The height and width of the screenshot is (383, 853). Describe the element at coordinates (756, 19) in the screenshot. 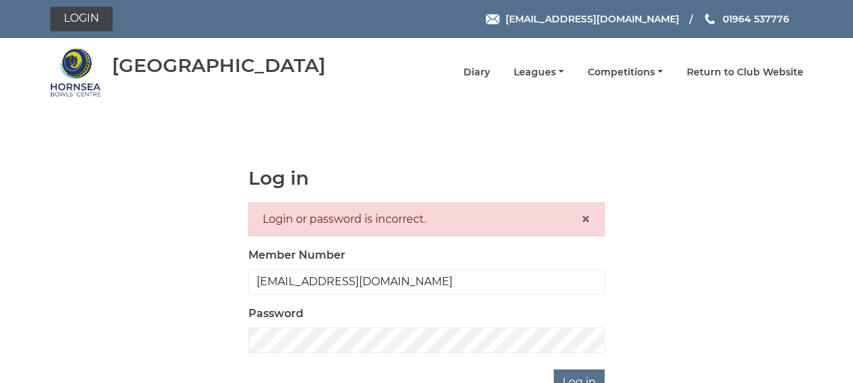

I see `span: 01964 537776` at that location.